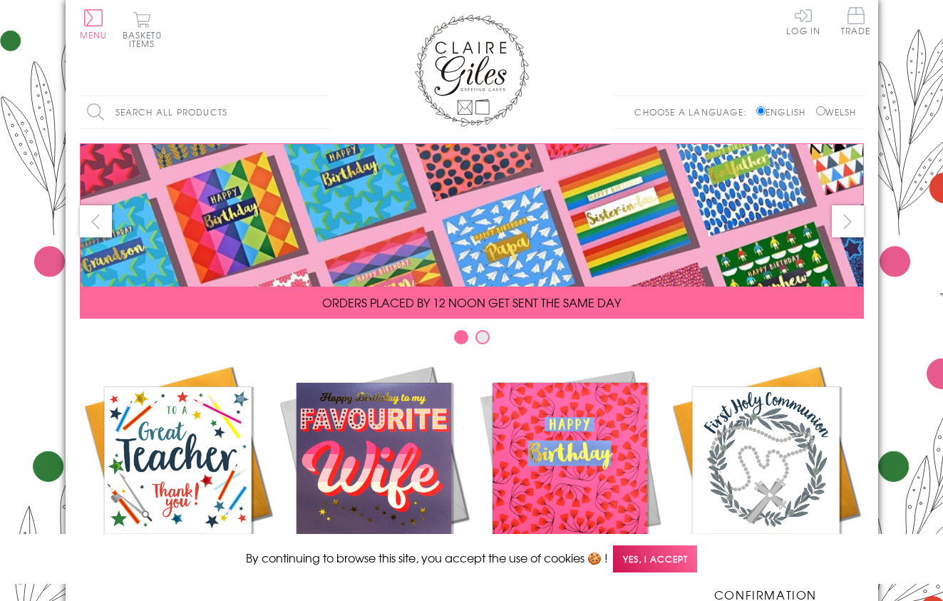  Describe the element at coordinates (177, 474) in the screenshot. I see `a: Academic` at that location.